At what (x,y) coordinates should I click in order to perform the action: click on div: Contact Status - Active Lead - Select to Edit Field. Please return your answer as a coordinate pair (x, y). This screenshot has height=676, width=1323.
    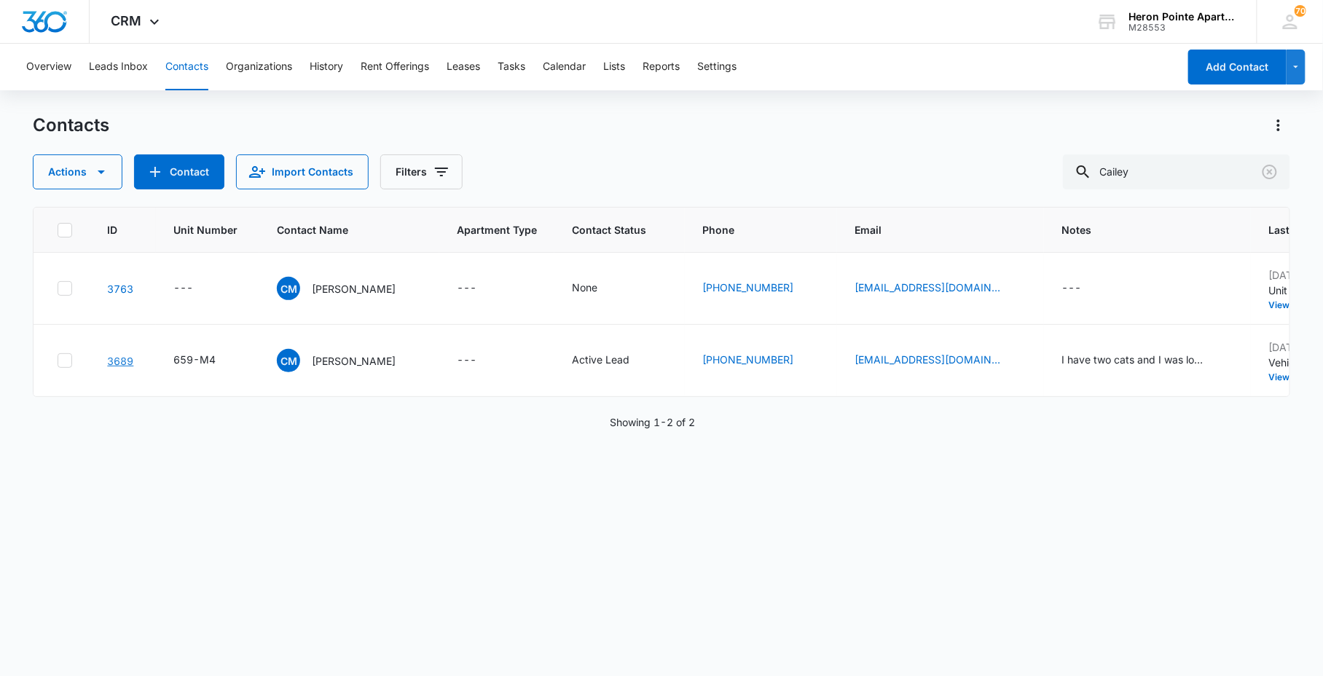
    Looking at the image, I should click on (613, 361).